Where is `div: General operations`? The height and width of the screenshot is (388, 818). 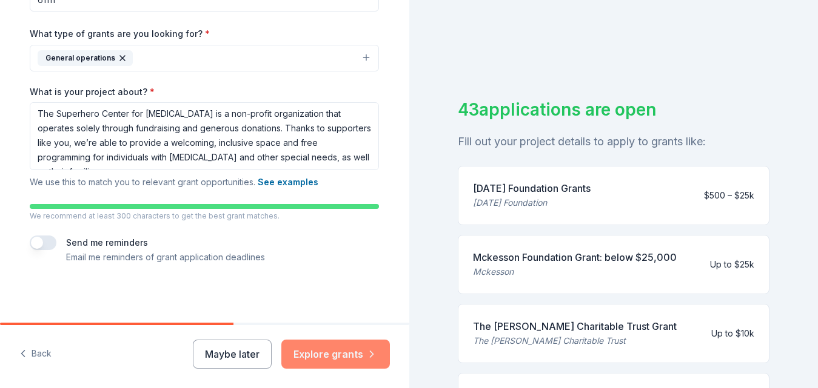 div: General operations is located at coordinates (85, 58).